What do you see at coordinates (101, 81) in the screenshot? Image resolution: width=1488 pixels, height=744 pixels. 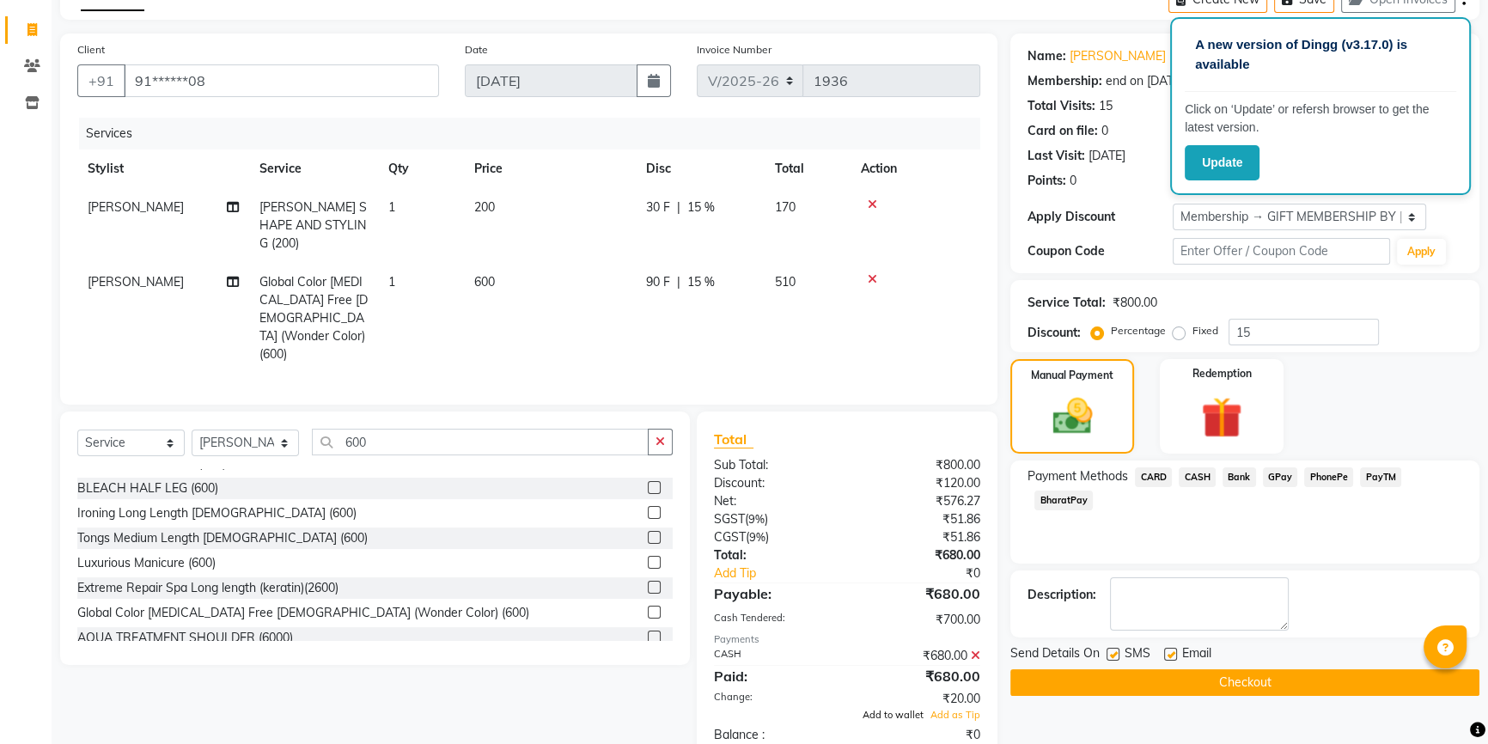 I see `button: +91` at bounding box center [101, 81].